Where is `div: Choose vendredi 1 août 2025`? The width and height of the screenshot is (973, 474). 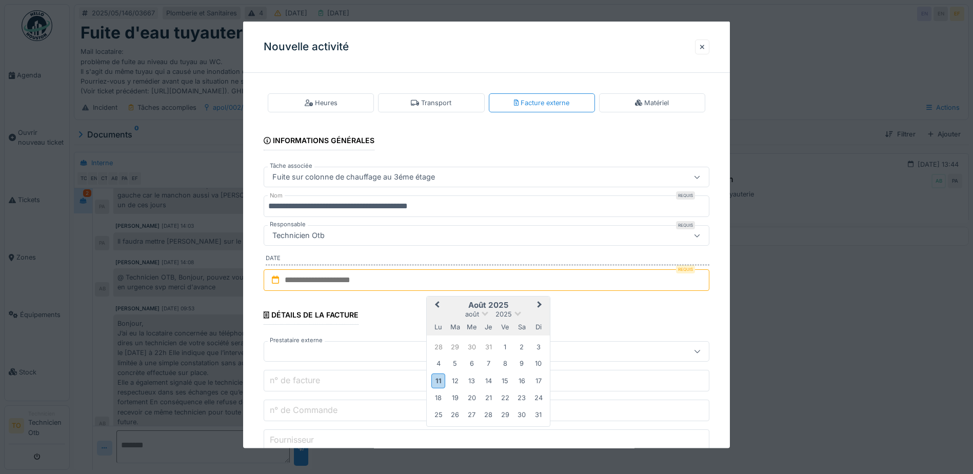
div: Choose vendredi 1 août 2025 is located at coordinates (505, 346).